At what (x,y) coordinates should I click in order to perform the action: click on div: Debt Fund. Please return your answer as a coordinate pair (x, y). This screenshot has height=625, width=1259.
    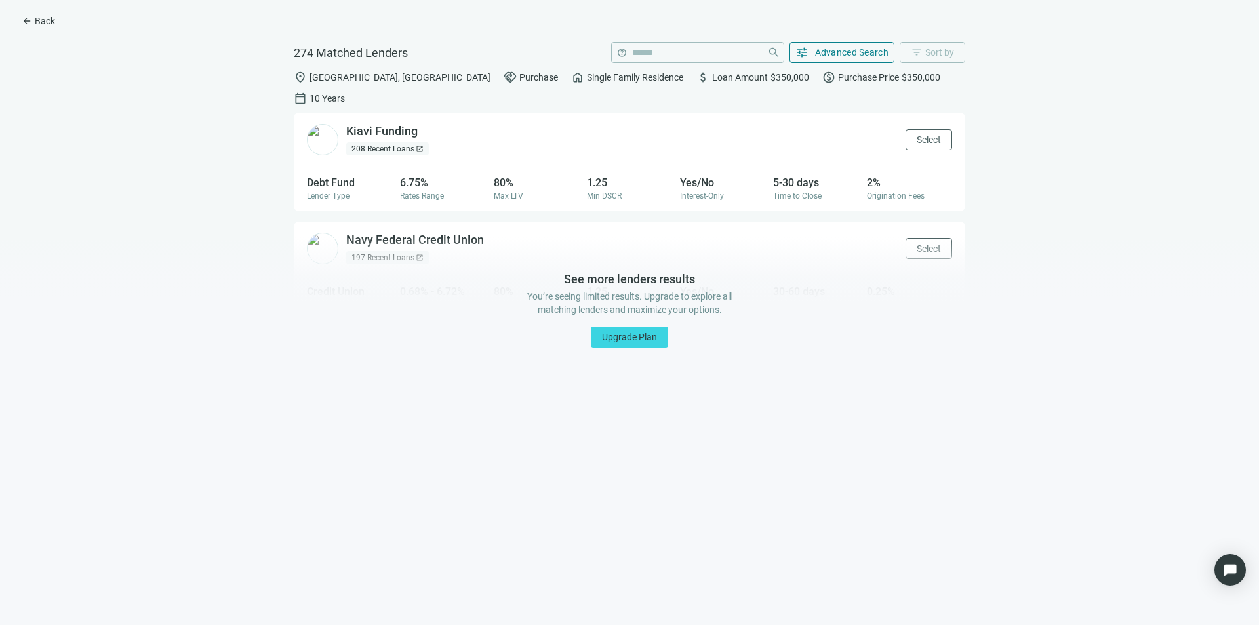
    Looking at the image, I should click on (349, 182).